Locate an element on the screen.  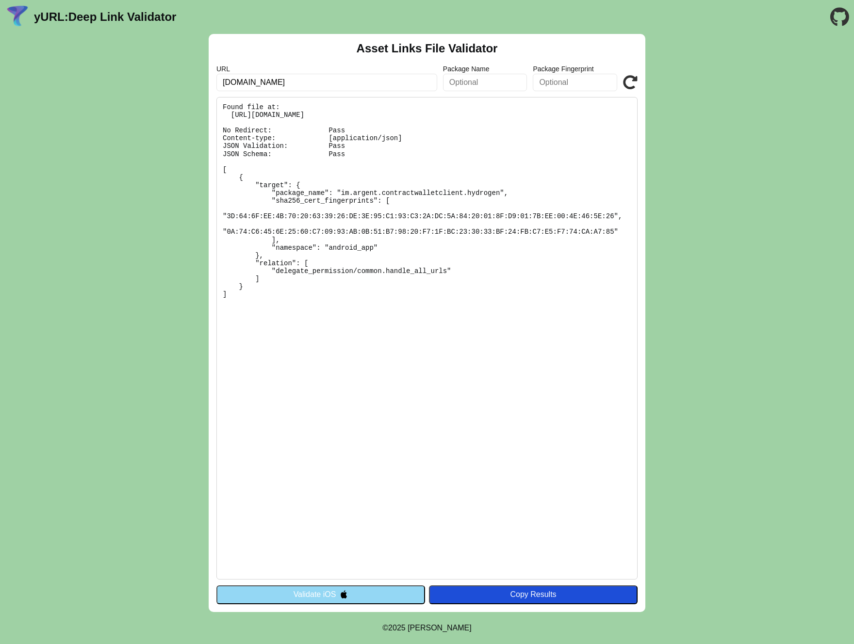
img: appleIcon.svg is located at coordinates (343, 594).